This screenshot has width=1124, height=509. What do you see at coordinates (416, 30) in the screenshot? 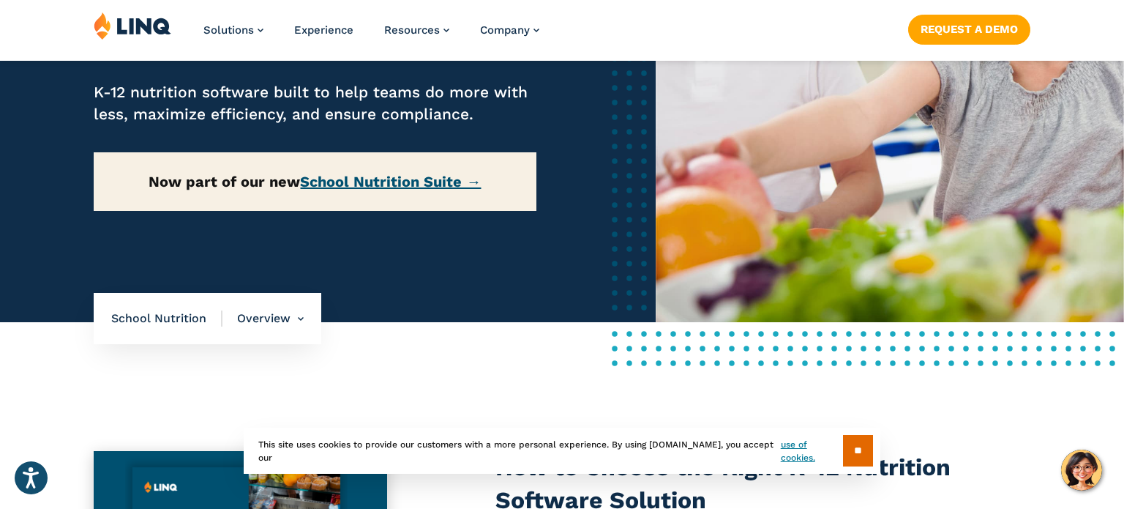
I see `a: Resources` at bounding box center [416, 30].